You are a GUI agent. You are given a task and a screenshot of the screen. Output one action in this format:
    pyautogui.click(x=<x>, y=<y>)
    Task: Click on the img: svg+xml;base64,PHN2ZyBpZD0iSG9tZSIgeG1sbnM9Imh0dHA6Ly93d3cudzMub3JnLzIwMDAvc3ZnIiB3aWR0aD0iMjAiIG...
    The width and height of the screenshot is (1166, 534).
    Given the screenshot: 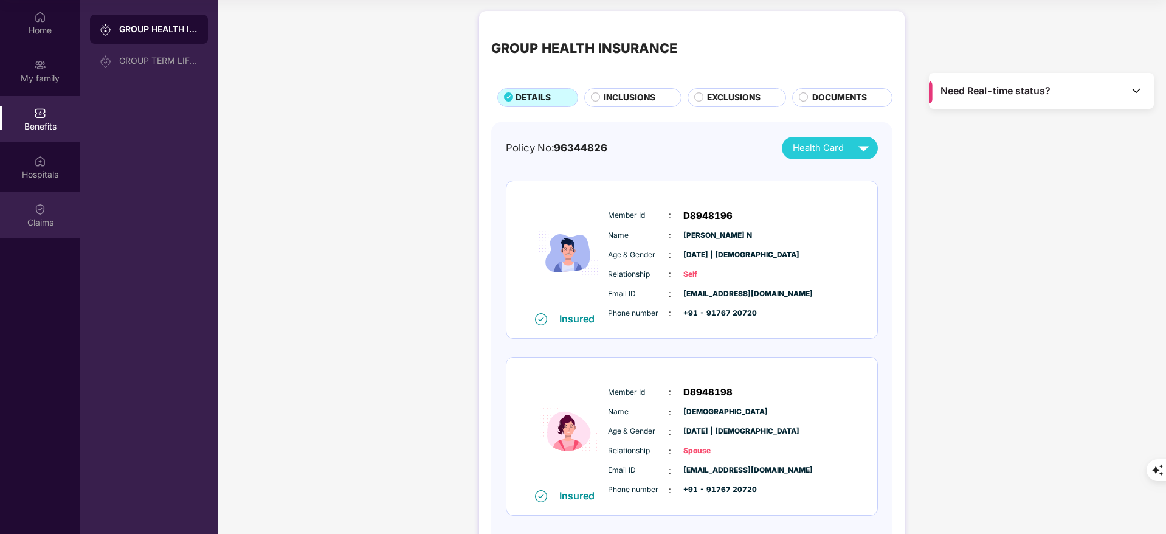 What is the action you would take?
    pyautogui.click(x=40, y=17)
    